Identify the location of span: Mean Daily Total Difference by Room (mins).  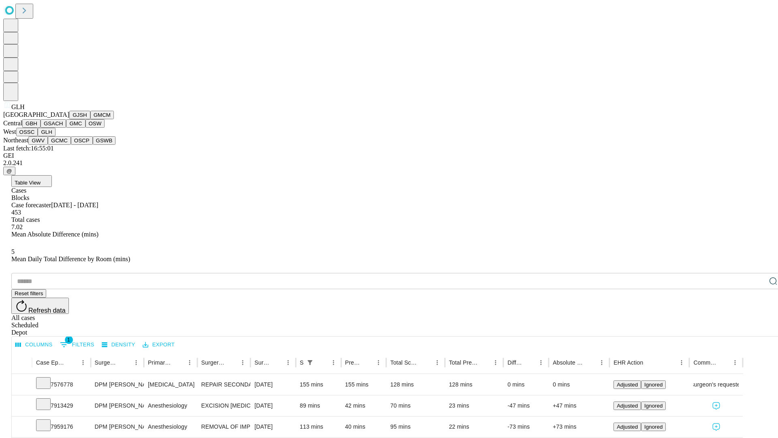
(71, 259).